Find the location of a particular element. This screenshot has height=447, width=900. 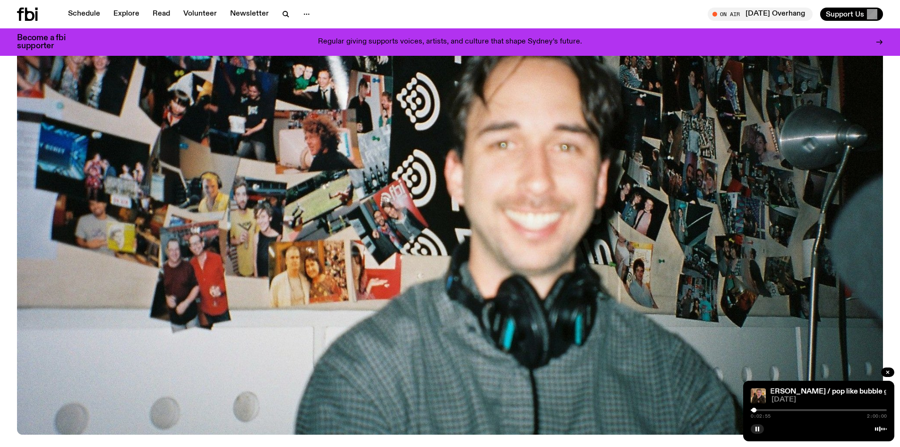

h3: Become a fbi supporter is located at coordinates (47, 42).